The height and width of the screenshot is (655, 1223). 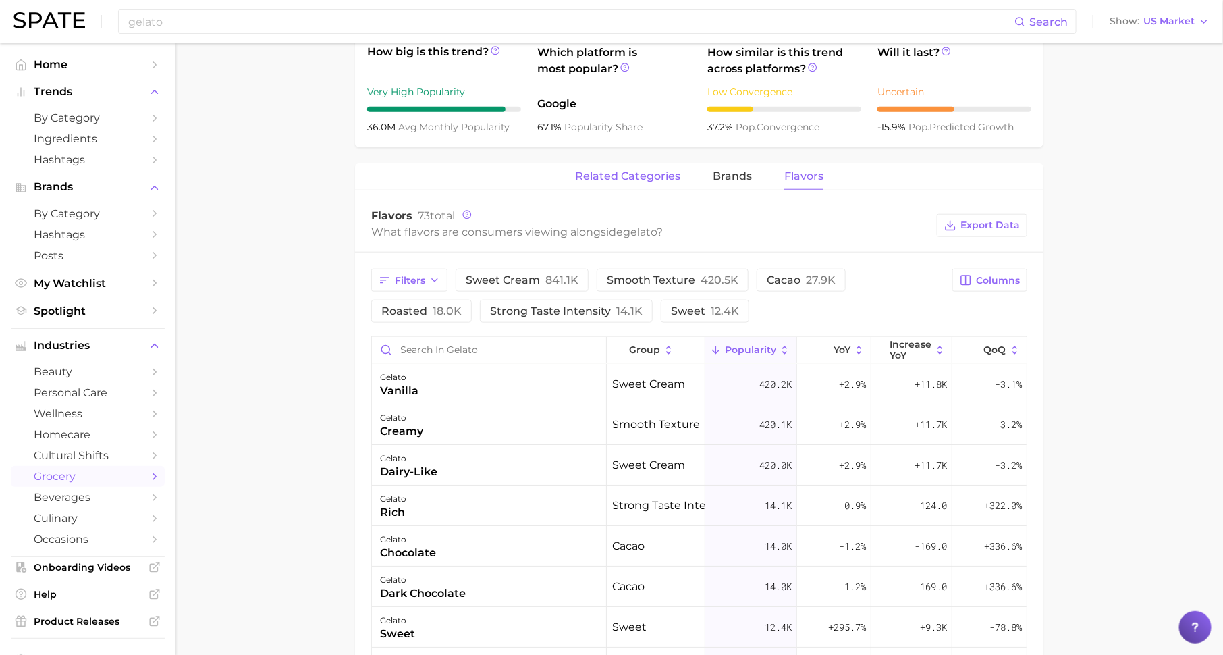 What do you see at coordinates (784, 109) in the screenshot?
I see `div: 3 / 10` at bounding box center [784, 109].